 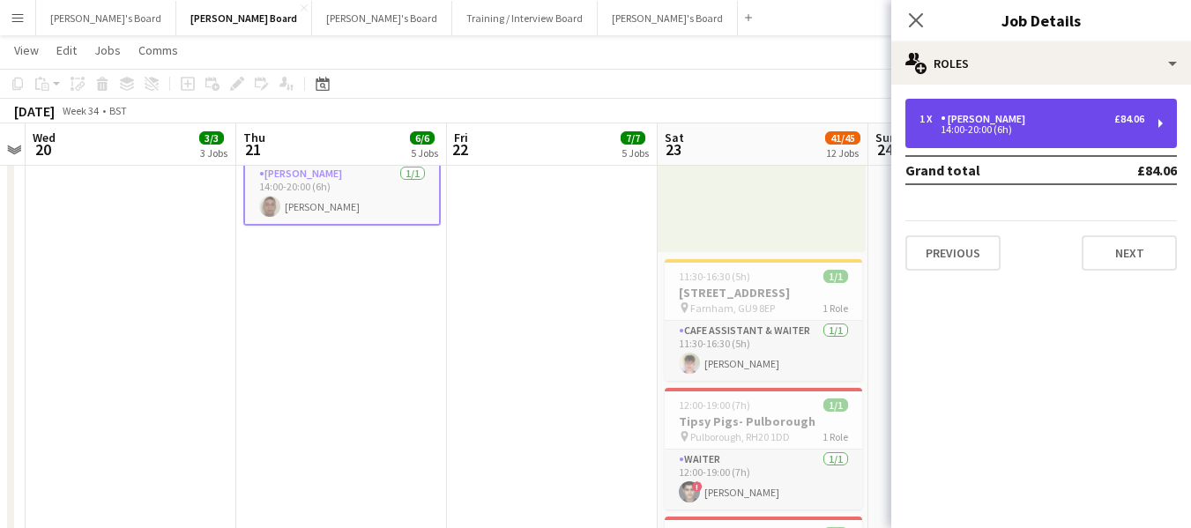 What do you see at coordinates (524, 18) in the screenshot?
I see `button: Training / Interview Board` at bounding box center [524, 18].